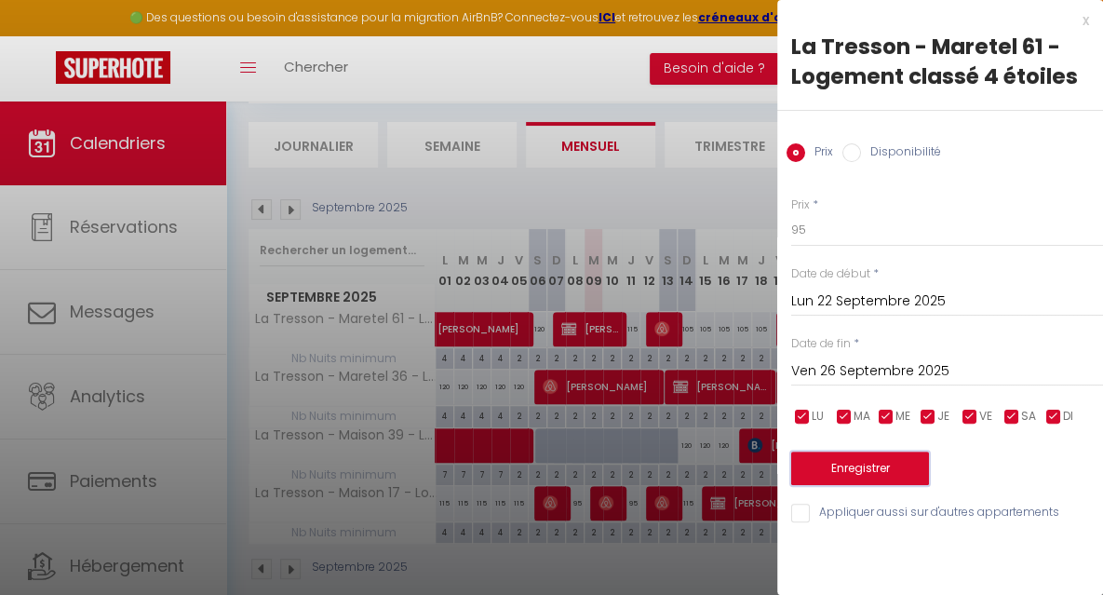 The image size is (1103, 595). What do you see at coordinates (1067, 416) in the screenshot?
I see `span: DI` at bounding box center [1067, 416].